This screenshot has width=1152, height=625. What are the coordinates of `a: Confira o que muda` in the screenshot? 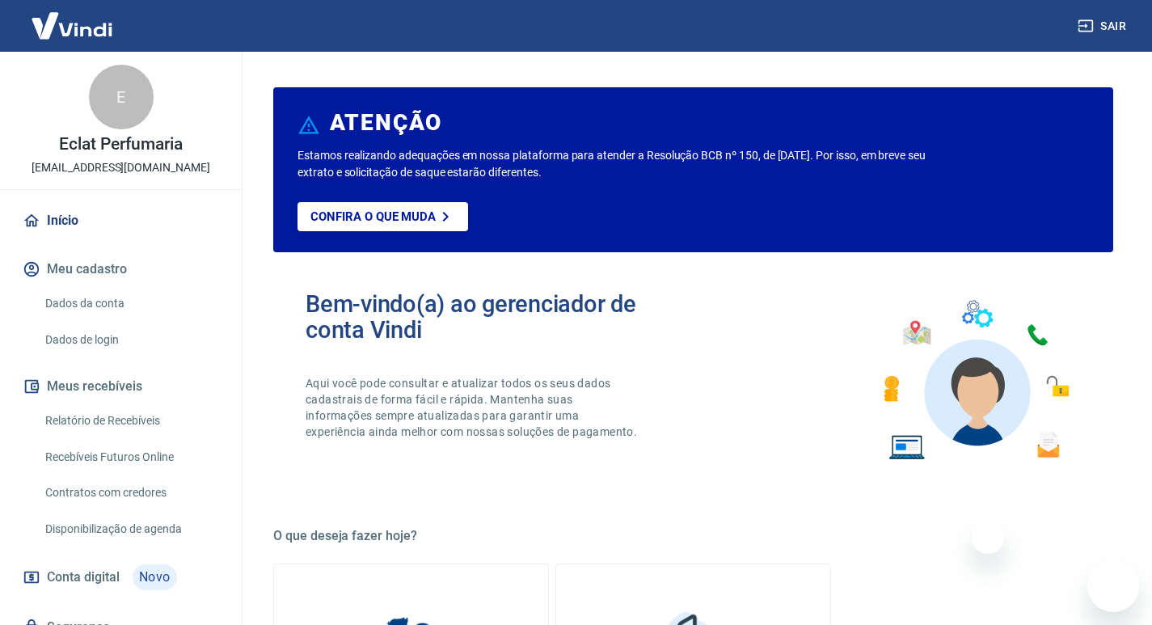 It's located at (382, 217).